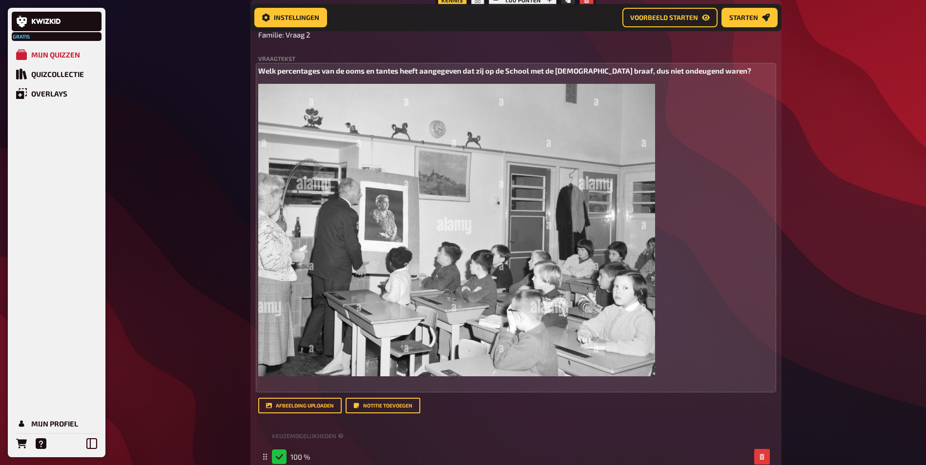  What do you see at coordinates (290, 18) in the screenshot?
I see `button: Instellingen` at bounding box center [290, 18].